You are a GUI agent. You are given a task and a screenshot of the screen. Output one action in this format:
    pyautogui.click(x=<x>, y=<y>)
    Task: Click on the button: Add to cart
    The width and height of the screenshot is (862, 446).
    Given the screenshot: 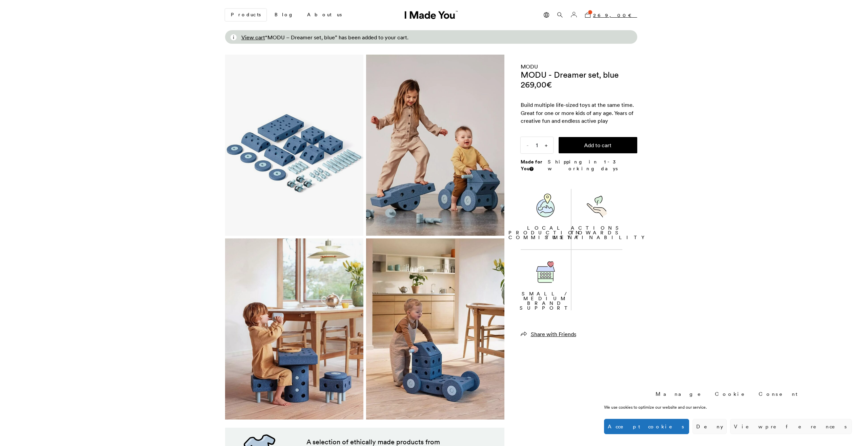 What is the action you would take?
    pyautogui.click(x=598, y=145)
    